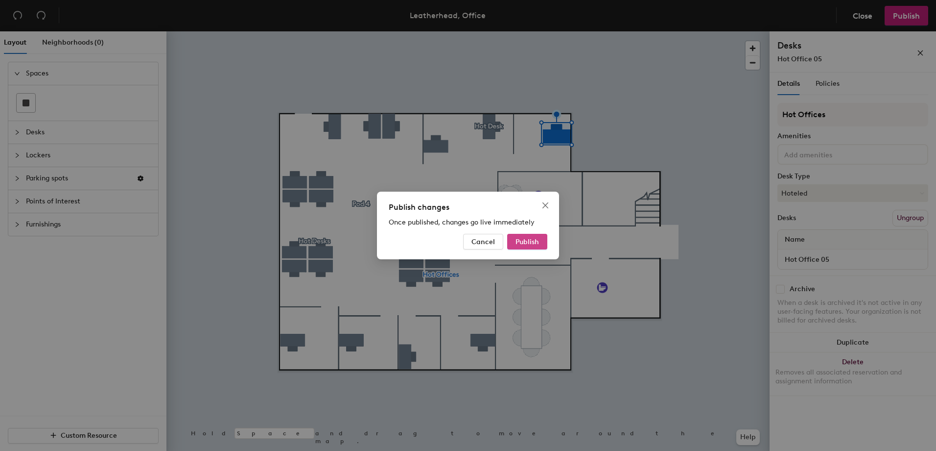  What do you see at coordinates (546, 205) in the screenshot?
I see `span: close` at bounding box center [546, 205].